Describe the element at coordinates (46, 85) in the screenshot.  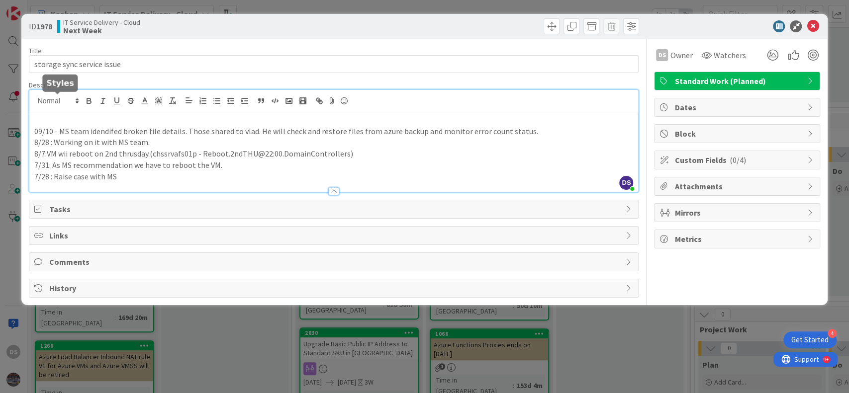
I see `span: Description` at that location.